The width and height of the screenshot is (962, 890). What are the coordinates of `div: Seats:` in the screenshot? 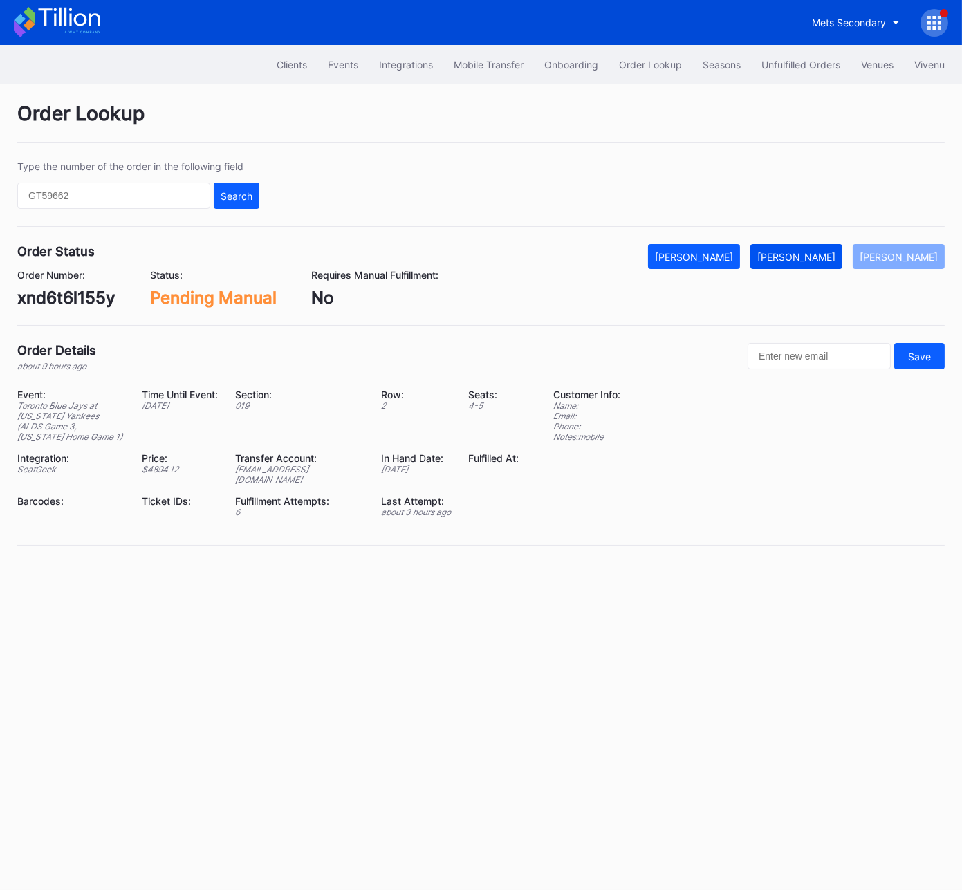 It's located at (493, 394).